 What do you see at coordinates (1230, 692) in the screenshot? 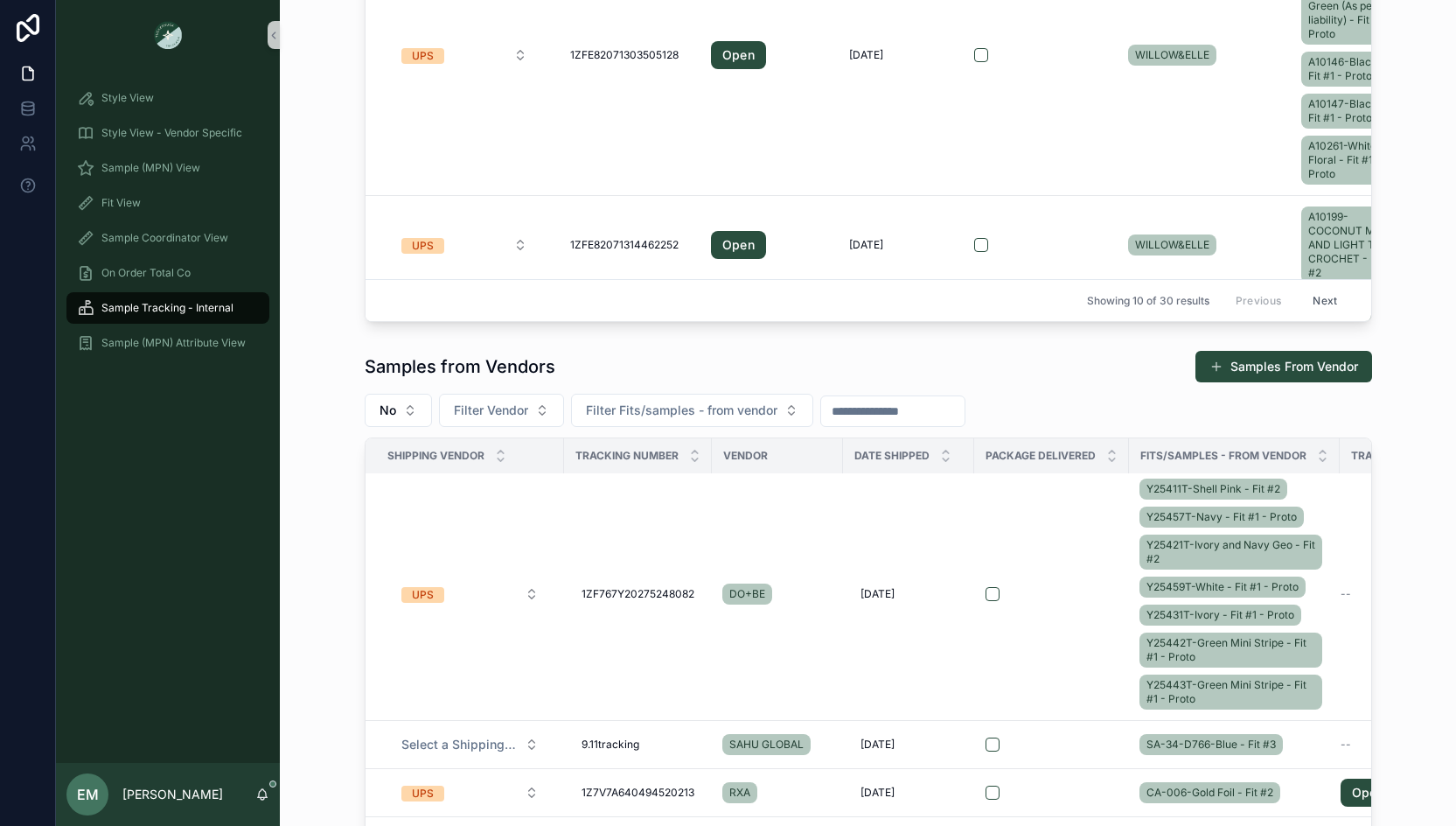
I see `a: Y25443T-Green Mini Stripe - Fit #1 - Proto` at bounding box center [1230, 692].